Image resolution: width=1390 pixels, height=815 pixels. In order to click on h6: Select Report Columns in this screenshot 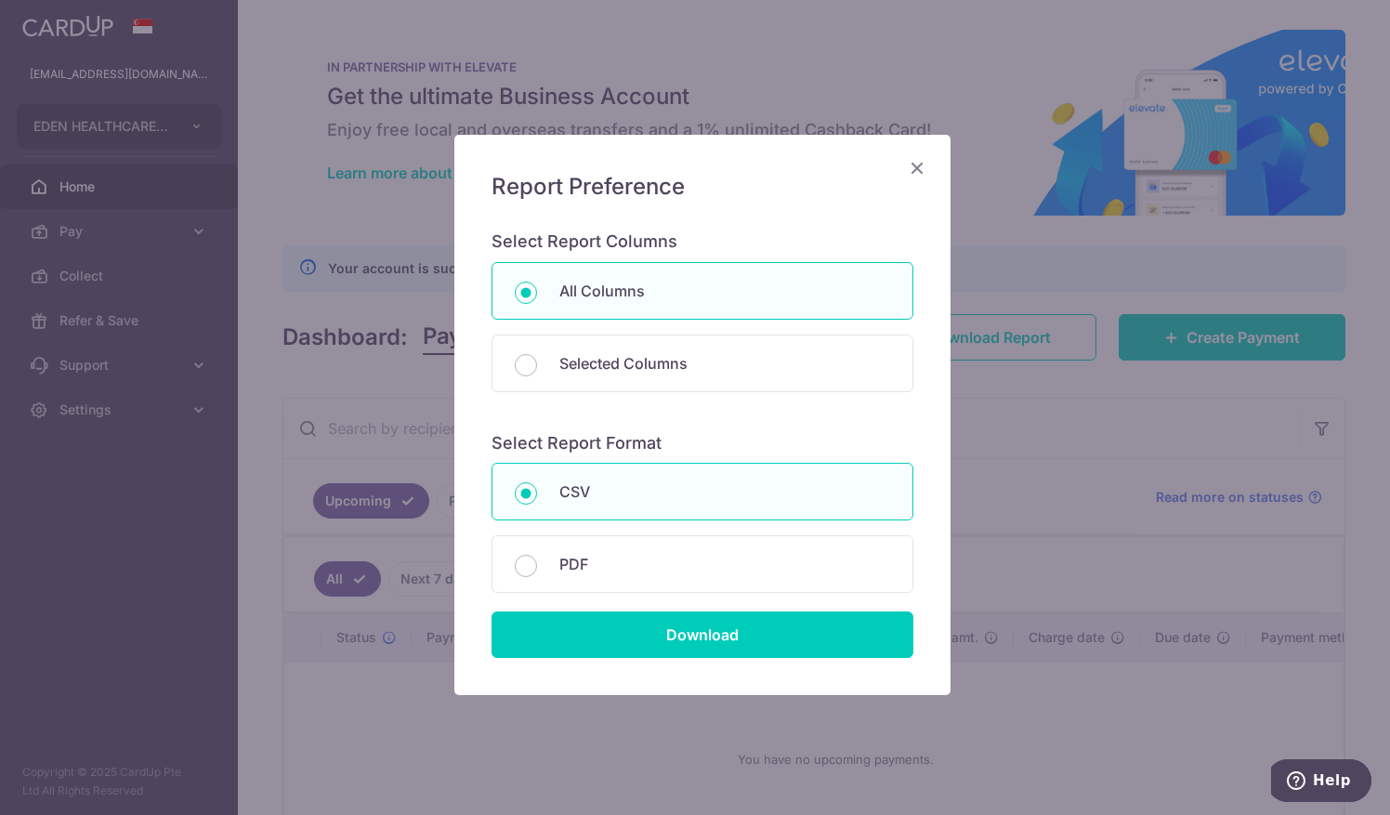, I will do `click(702, 242)`.